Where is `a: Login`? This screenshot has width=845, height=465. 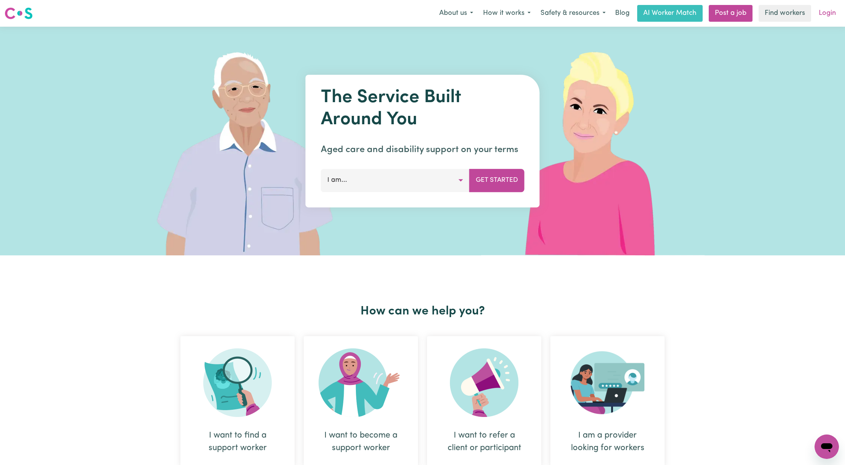 a: Login is located at coordinates (827, 13).